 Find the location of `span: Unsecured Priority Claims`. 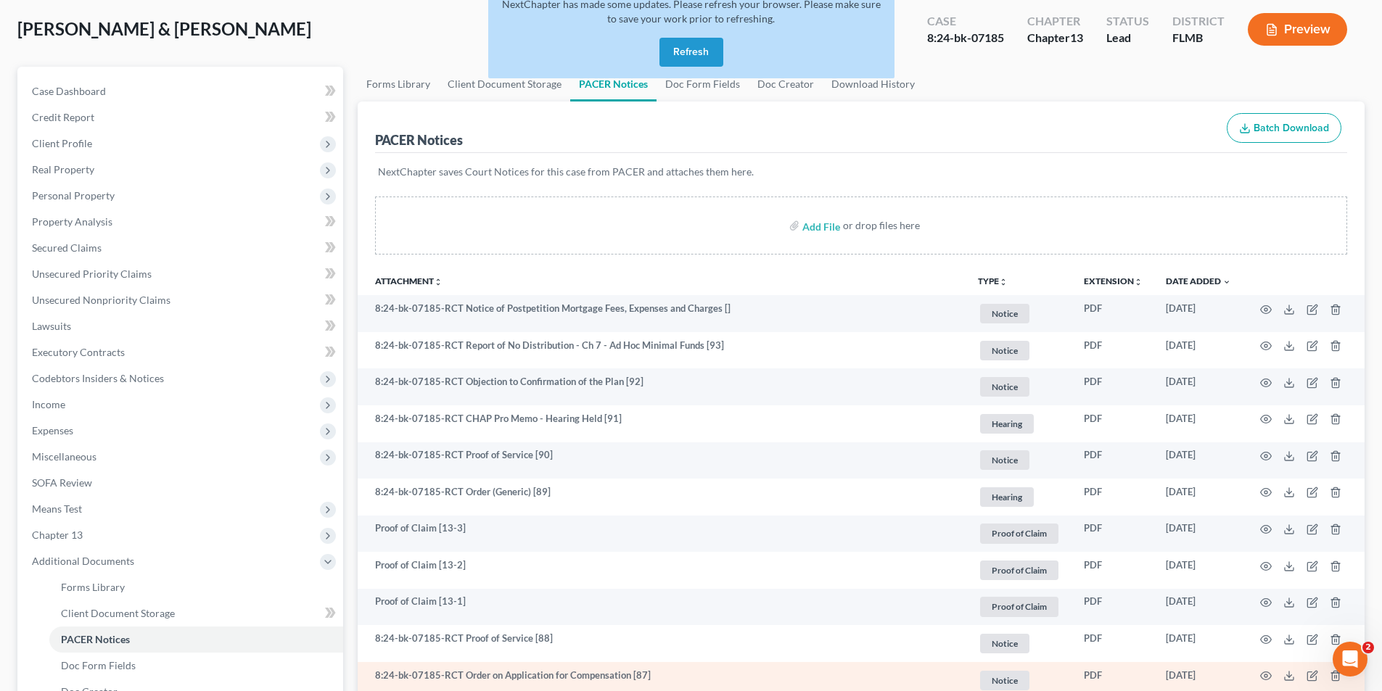

span: Unsecured Priority Claims is located at coordinates (91, 273).